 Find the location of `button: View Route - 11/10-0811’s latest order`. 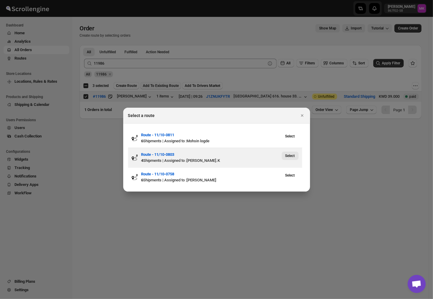

button: View Route - 11/10-0811’s latest order is located at coordinates (290, 136).